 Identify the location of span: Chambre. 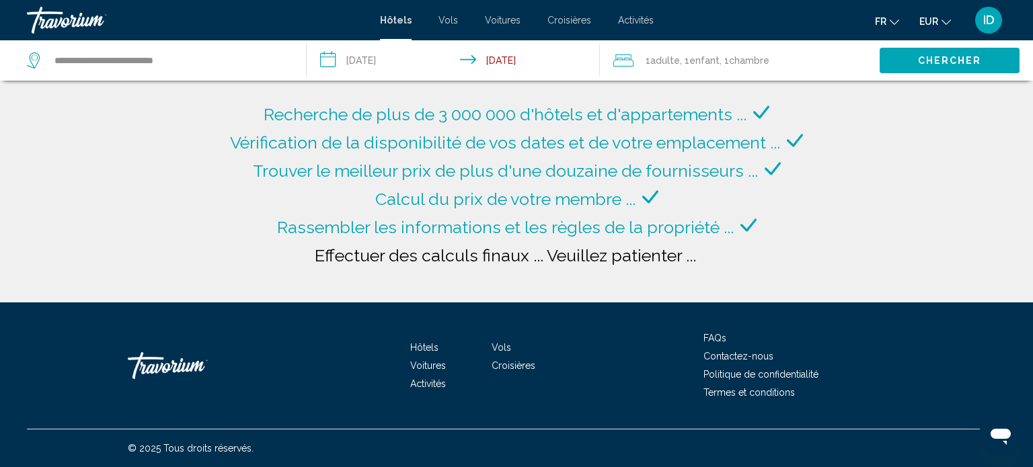
(749, 61).